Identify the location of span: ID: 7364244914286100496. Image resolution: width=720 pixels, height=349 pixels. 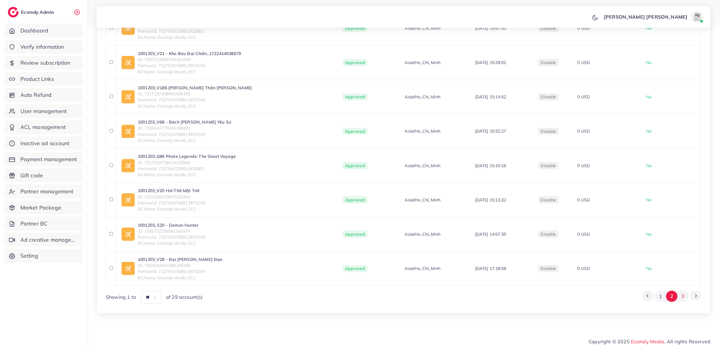
(180, 265).